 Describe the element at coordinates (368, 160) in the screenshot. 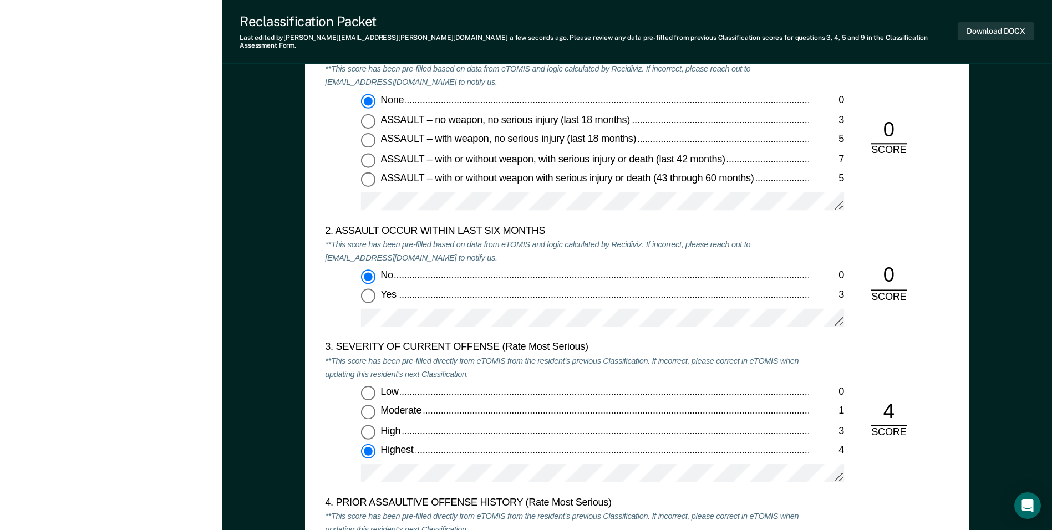

I see `input: ASSAULT – with or without weapon, with serious injury or death (last 42 months)7` at that location.